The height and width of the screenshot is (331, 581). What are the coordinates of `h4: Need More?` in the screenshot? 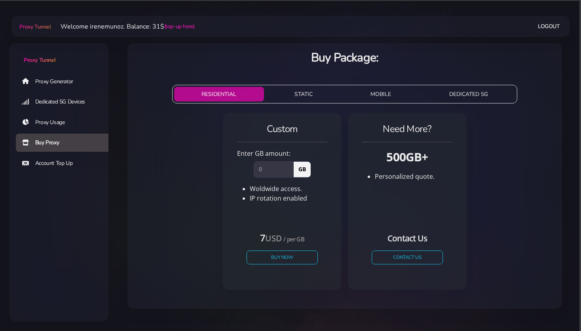 It's located at (407, 129).